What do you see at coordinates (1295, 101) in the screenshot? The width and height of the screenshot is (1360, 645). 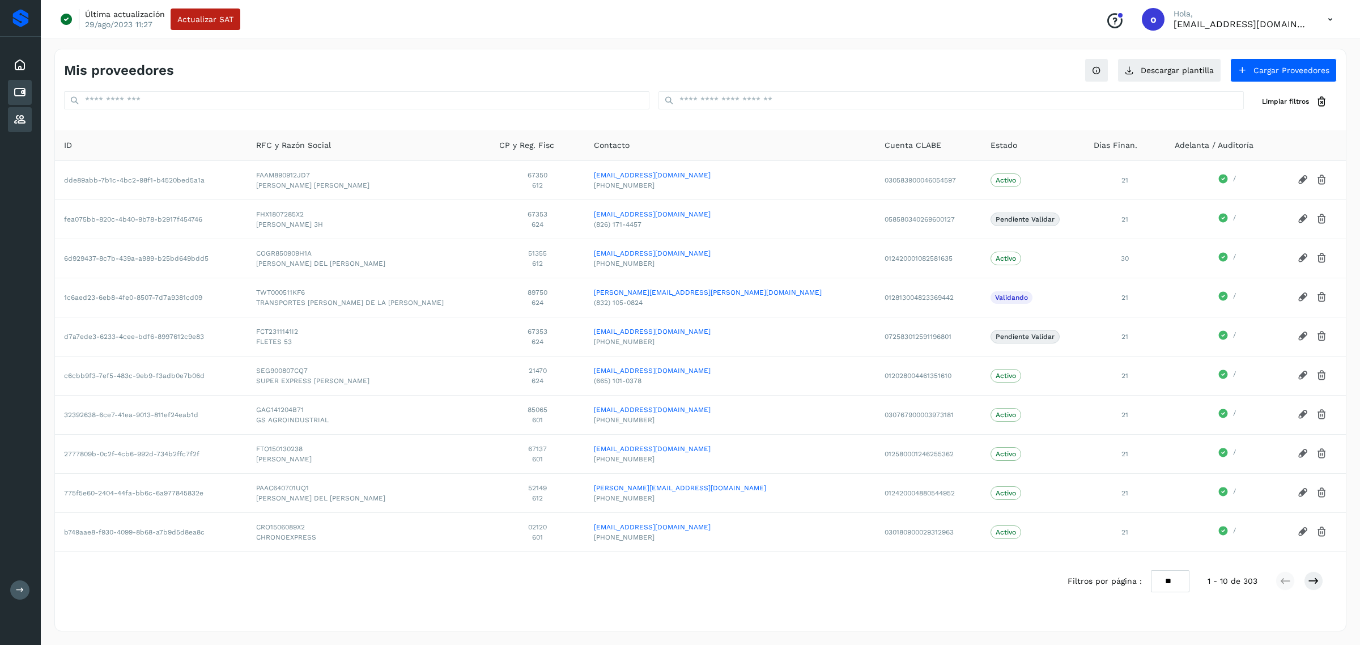 I see `button: Limpiar filtros` at bounding box center [1295, 101].